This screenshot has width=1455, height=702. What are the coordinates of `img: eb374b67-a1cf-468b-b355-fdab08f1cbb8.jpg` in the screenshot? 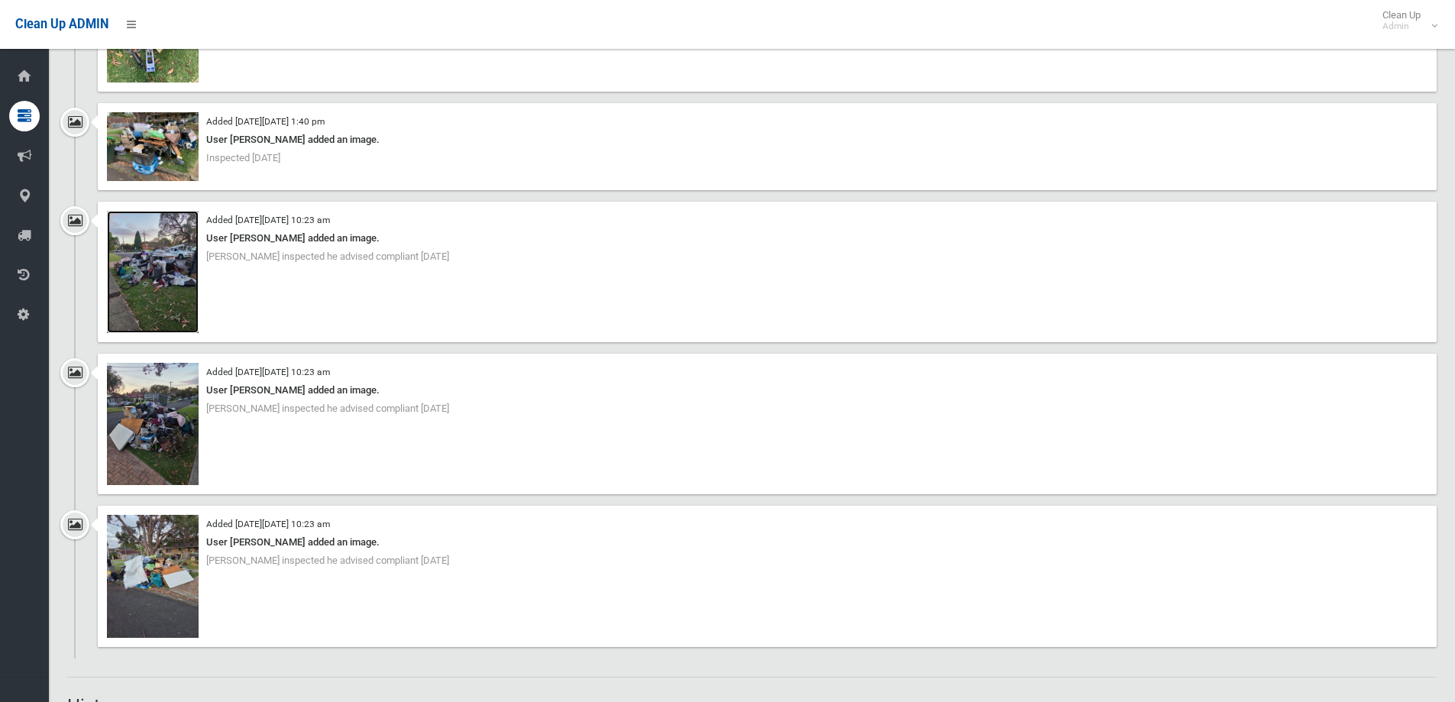 It's located at (153, 272).